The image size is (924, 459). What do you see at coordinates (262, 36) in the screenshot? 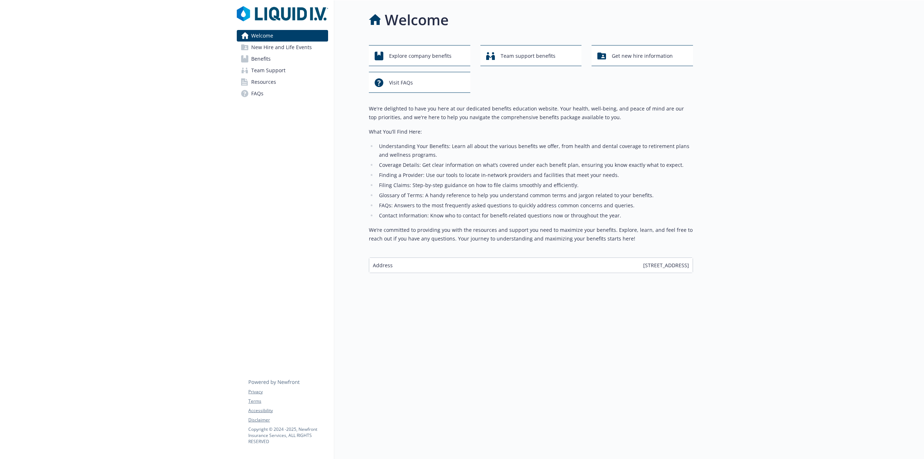
I see `span: Welcome` at bounding box center [262, 36].